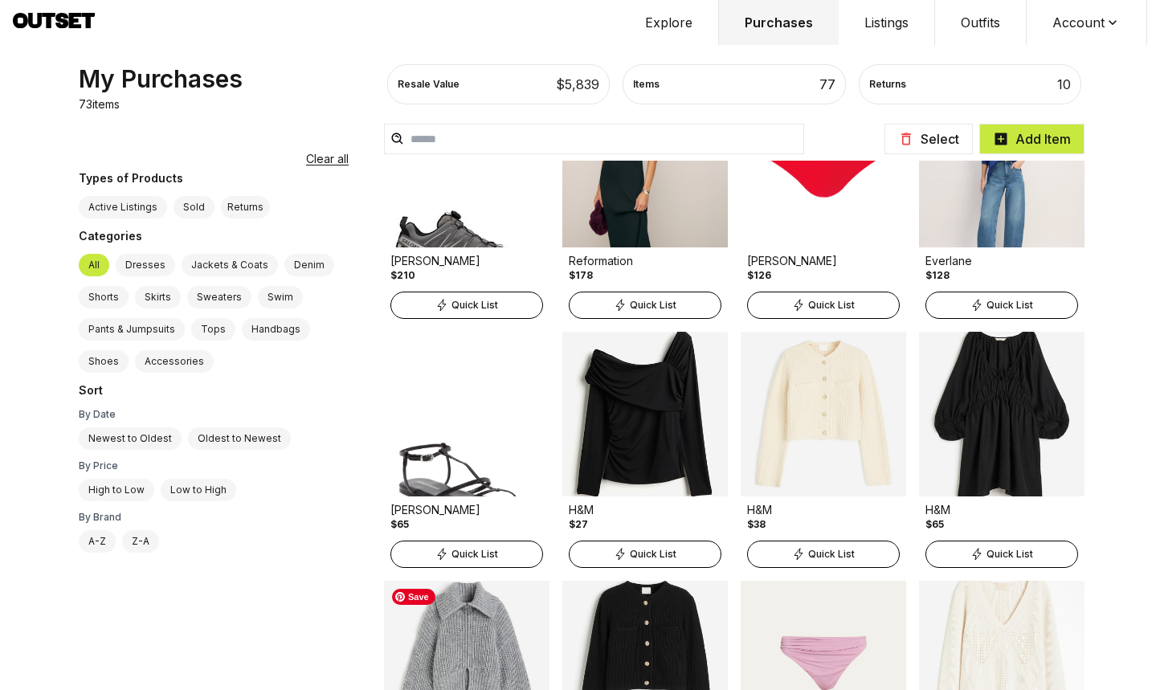 The image size is (1160, 690). What do you see at coordinates (158, 297) in the screenshot?
I see `label: Skirts` at bounding box center [158, 297].